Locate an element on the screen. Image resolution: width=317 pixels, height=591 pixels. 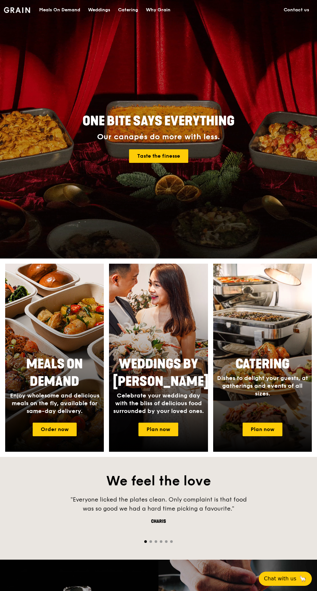
button: Chat with us🦙 is located at coordinates (285, 579).